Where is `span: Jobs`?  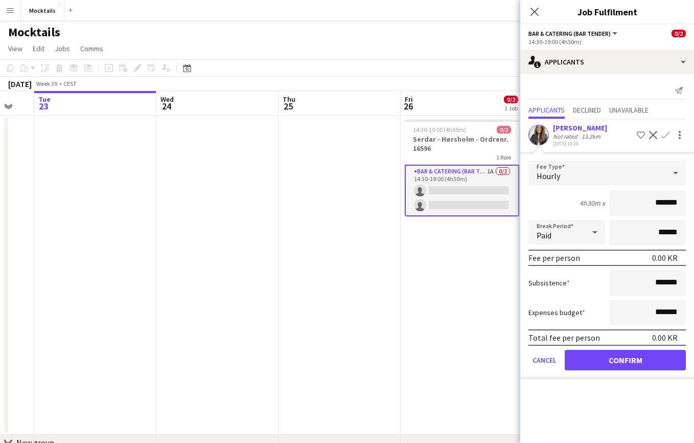
span: Jobs is located at coordinates (62, 49).